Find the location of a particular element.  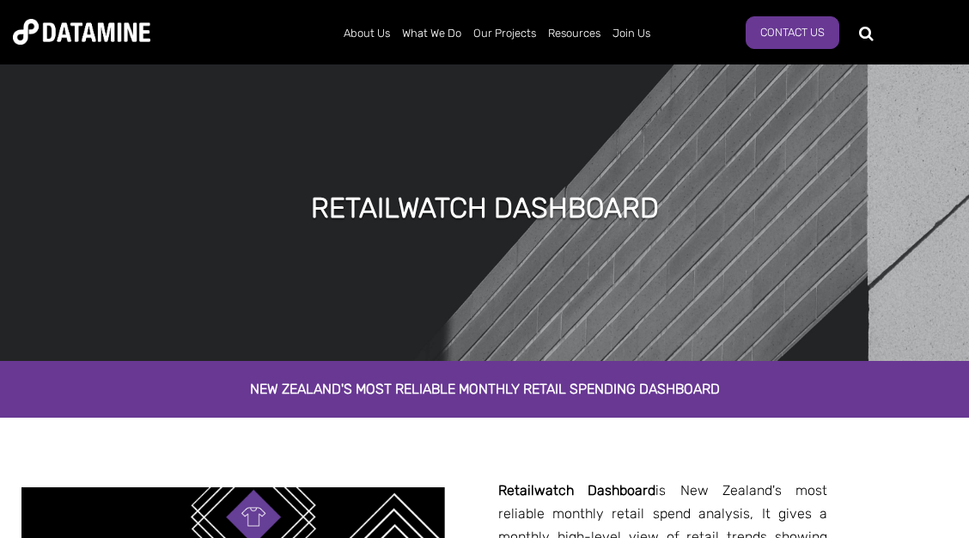

a: Join Us is located at coordinates (631, 34).